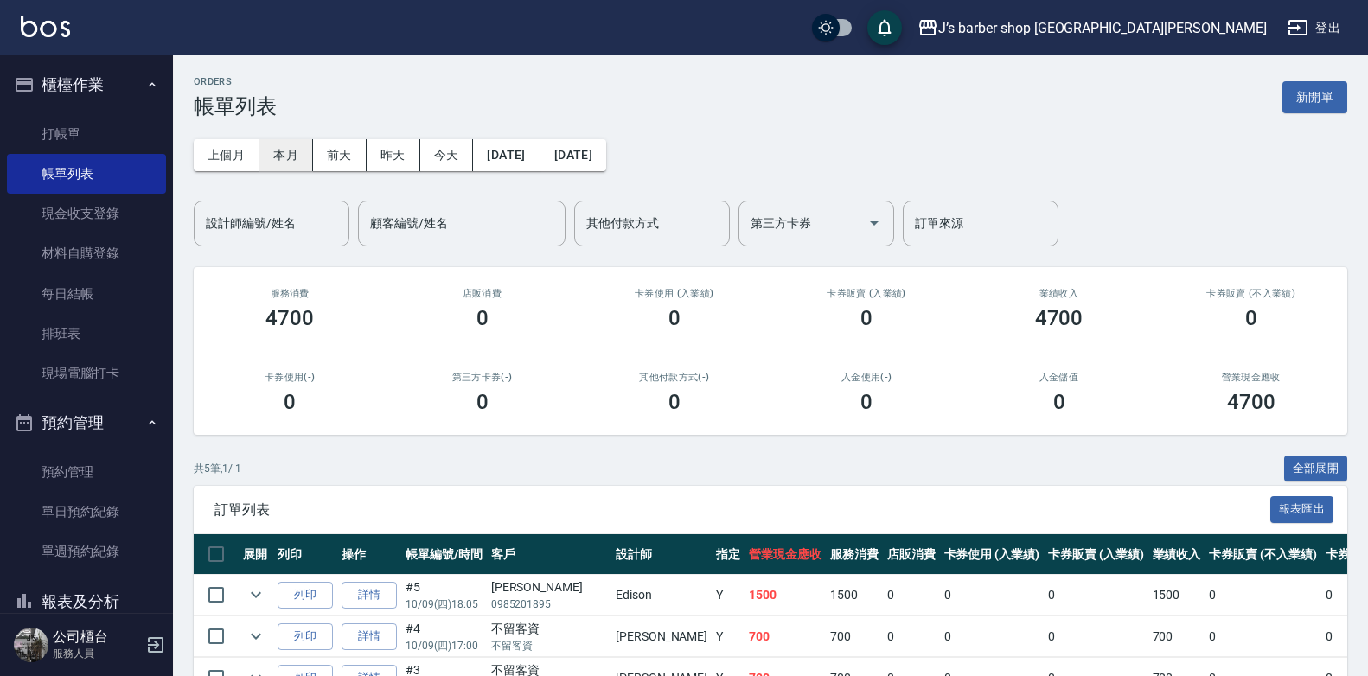  Describe the element at coordinates (290, 293) in the screenshot. I see `h3: 服務消費` at that location.